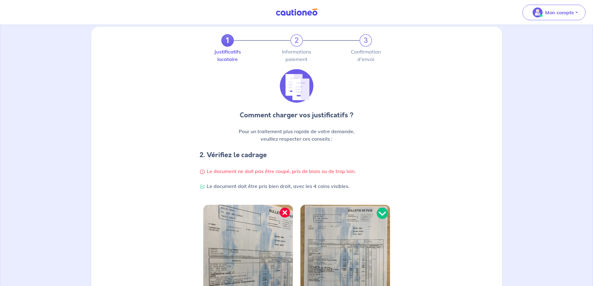 The height and width of the screenshot is (286, 593). Describe the element at coordinates (297, 12) in the screenshot. I see `img: Cautioneo` at that location.